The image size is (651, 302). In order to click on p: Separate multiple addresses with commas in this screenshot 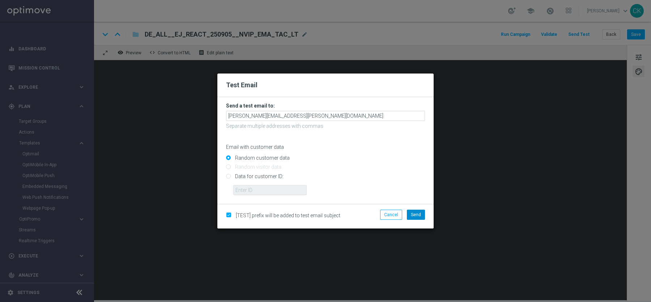, I will do `click(325, 126)`.